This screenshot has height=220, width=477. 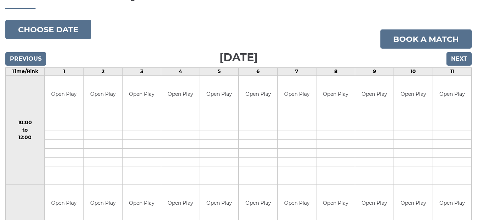 I want to click on button: Choose date, so click(x=48, y=29).